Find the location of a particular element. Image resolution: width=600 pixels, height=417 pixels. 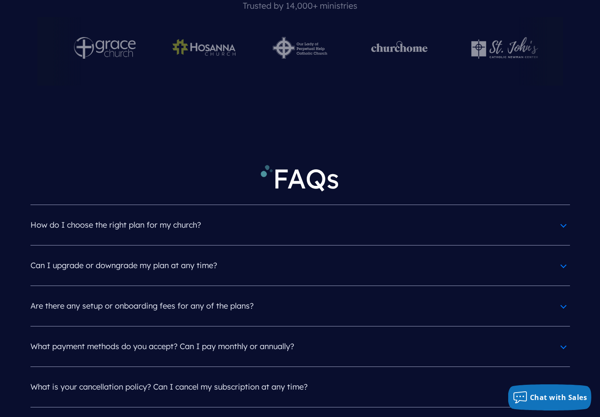

img: st-johns-logo is located at coordinates (504, 48).